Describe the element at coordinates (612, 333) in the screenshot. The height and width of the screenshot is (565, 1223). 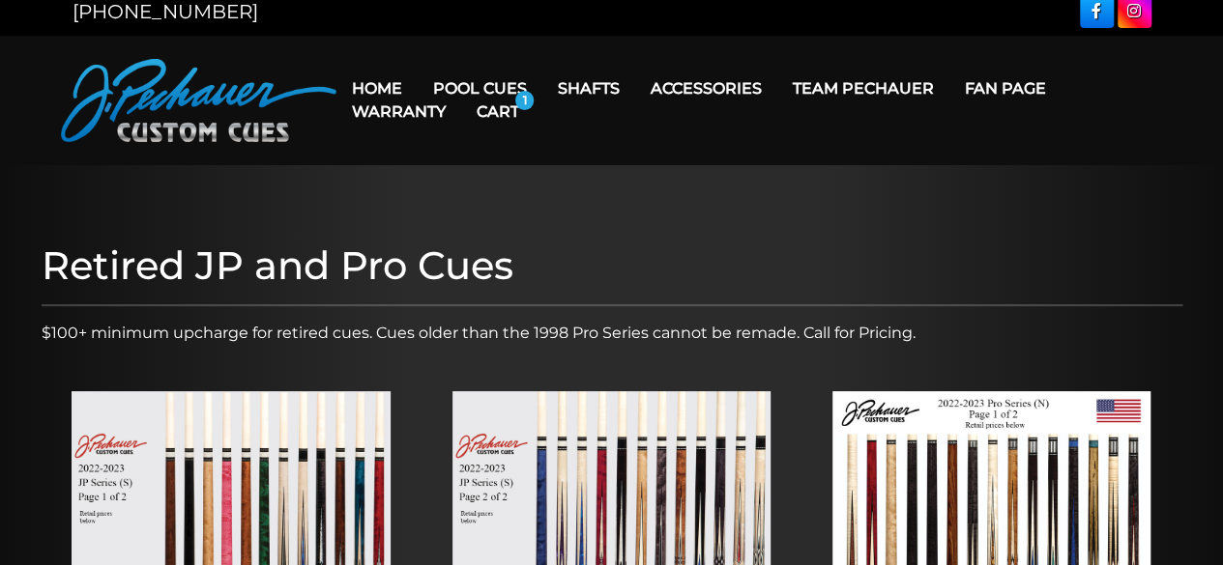
I see `p: $100+ minimum upcharge for retired cues. Cues older than the 1998 Pro Series cannot be remade. Ca...` at that location.